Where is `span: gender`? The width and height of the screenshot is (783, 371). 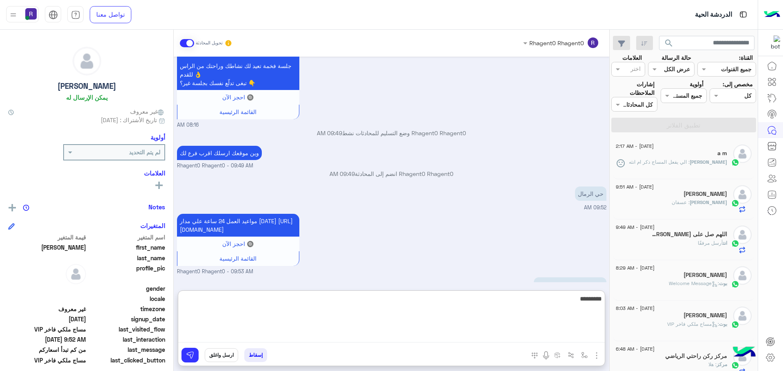 span: gender is located at coordinates (126, 289).